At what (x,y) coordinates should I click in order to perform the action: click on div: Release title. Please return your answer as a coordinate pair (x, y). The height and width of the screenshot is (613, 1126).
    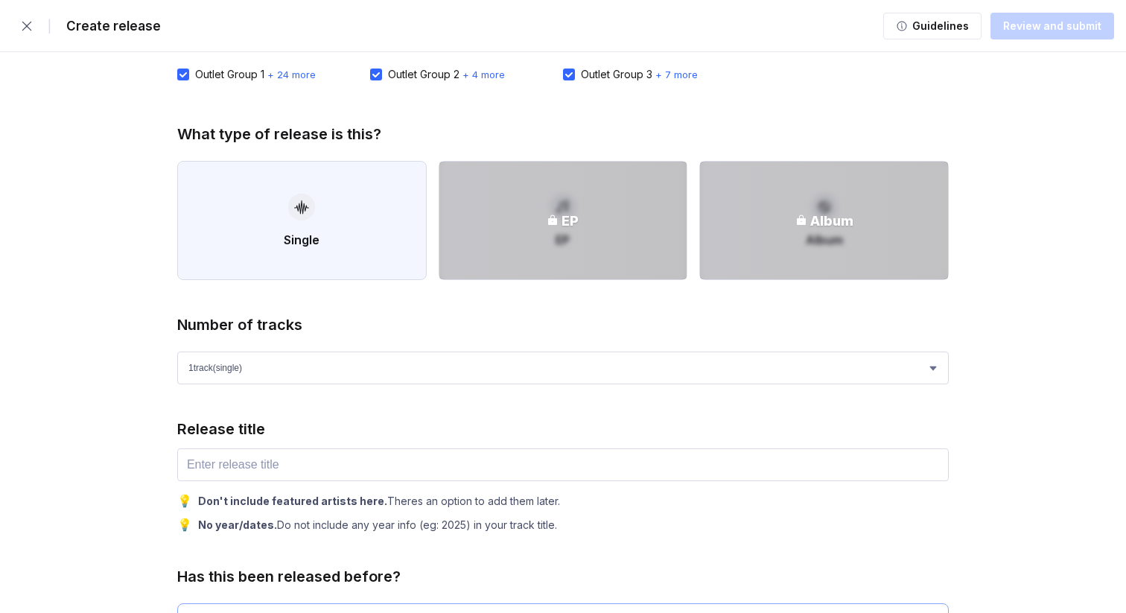
    Looking at the image, I should click on (221, 429).